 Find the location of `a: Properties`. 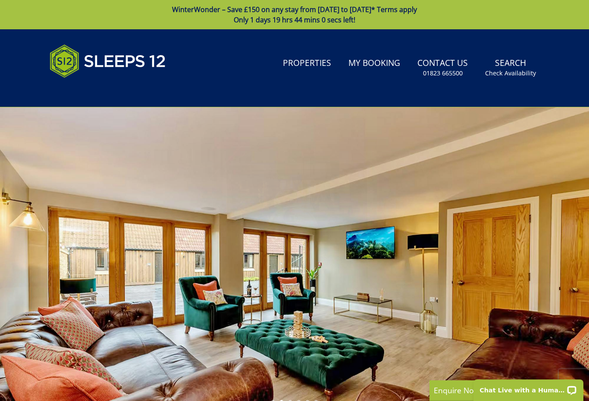

a: Properties is located at coordinates (307, 63).